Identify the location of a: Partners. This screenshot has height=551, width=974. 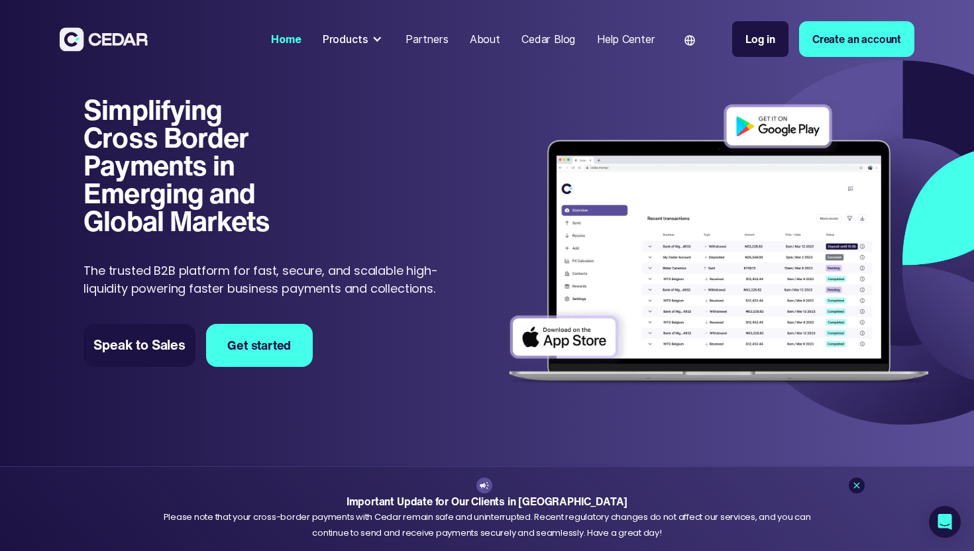
(427, 39).